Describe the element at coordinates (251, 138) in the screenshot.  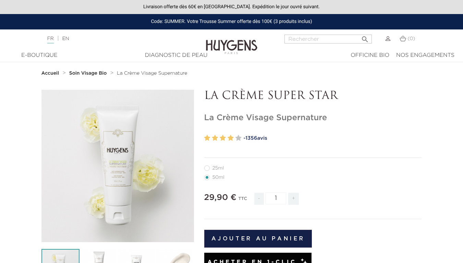
I see `span: 1356` at that location.